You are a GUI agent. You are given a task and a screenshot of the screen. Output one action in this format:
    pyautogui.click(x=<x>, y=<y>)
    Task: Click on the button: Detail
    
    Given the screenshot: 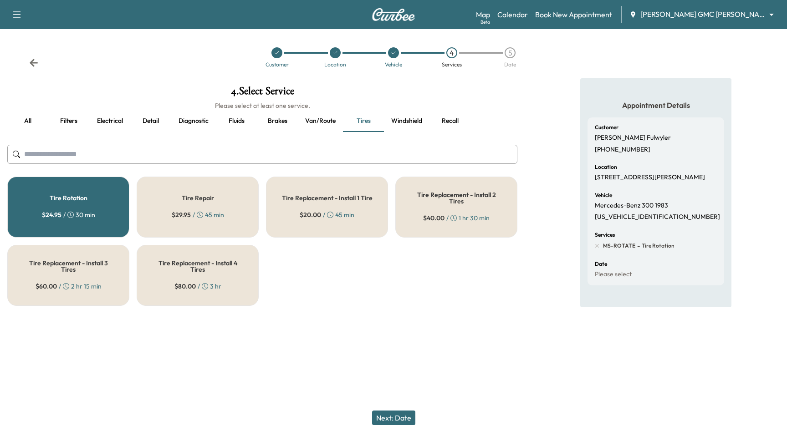 What is the action you would take?
    pyautogui.click(x=151, y=121)
    